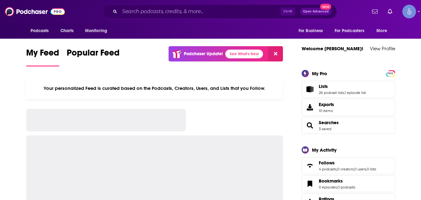 This screenshot has width=421, height=200. What do you see at coordinates (325, 129) in the screenshot?
I see `a: 3 saved` at bounding box center [325, 129].